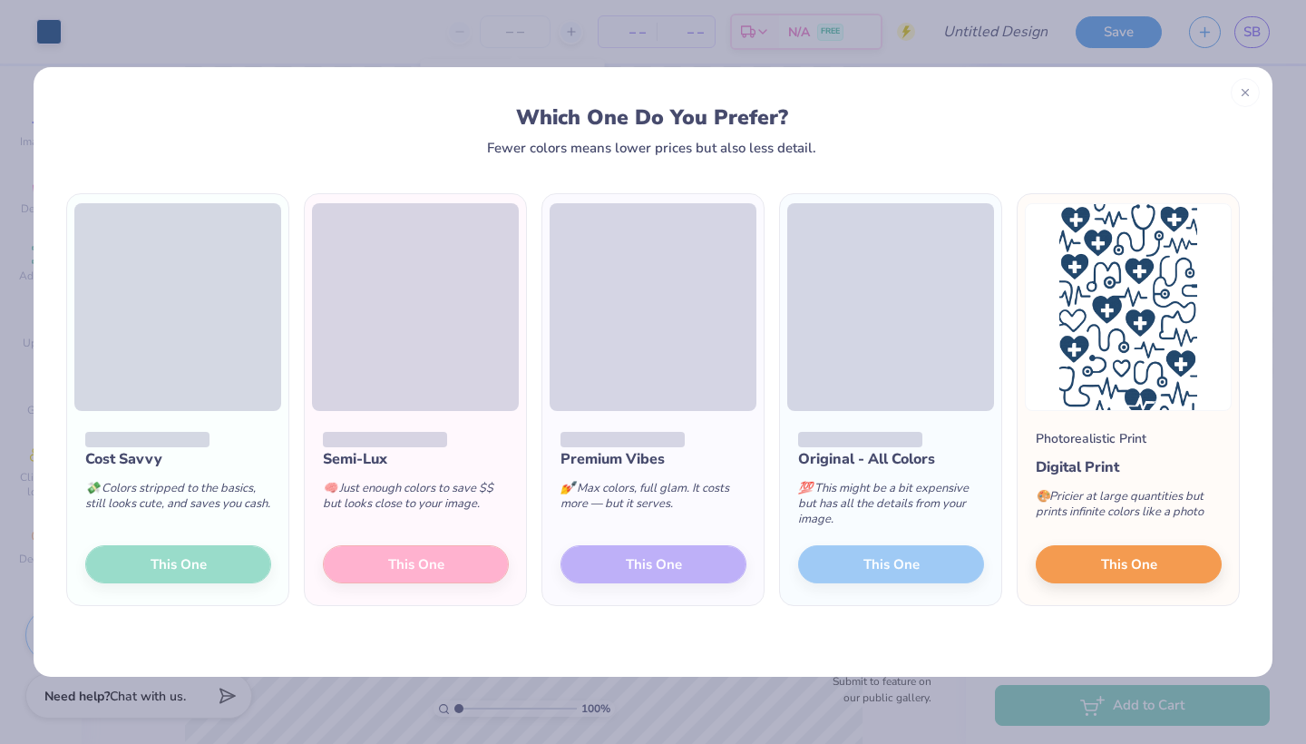 Image resolution: width=1306 pixels, height=744 pixels. I want to click on div: Original - All Colors, so click(891, 459).